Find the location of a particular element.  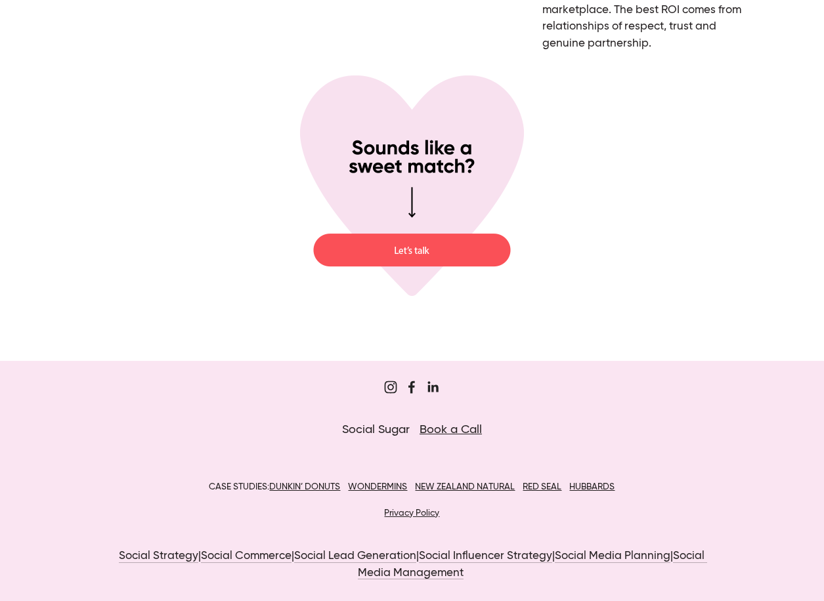

u: NEW ZEALAND NATURAL is located at coordinates (465, 487).